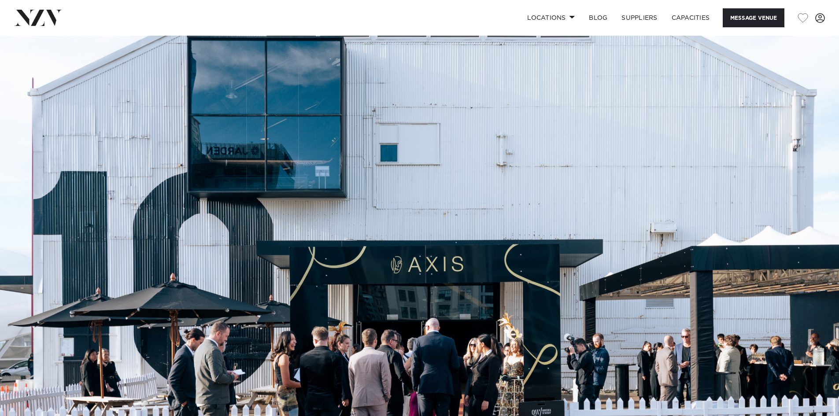 The width and height of the screenshot is (839, 416). What do you see at coordinates (690, 18) in the screenshot?
I see `a: Capacities` at bounding box center [690, 18].